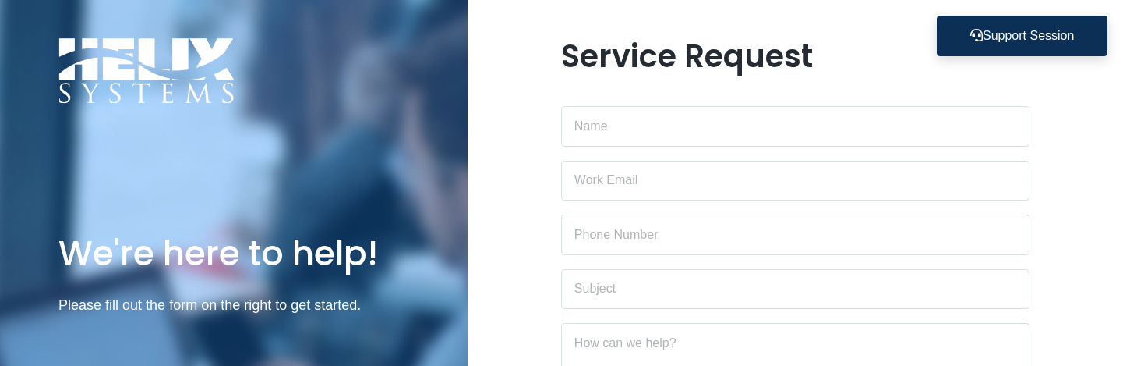 The width and height of the screenshot is (1123, 366). What do you see at coordinates (795, 181) in the screenshot?
I see `input: Work Email` at bounding box center [795, 181].